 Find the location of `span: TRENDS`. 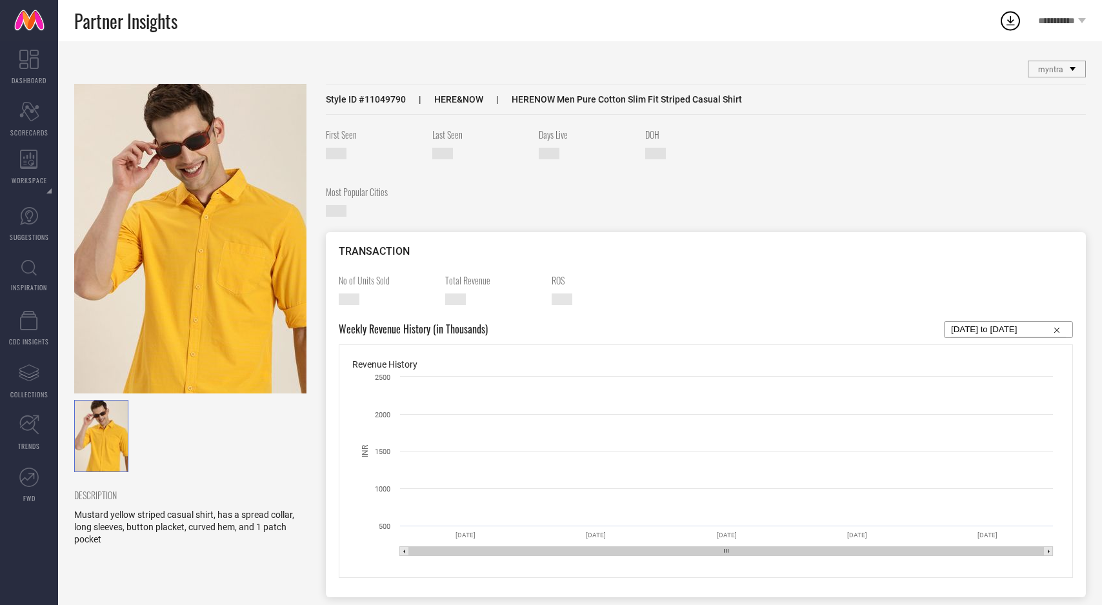

span: TRENDS is located at coordinates (29, 446).